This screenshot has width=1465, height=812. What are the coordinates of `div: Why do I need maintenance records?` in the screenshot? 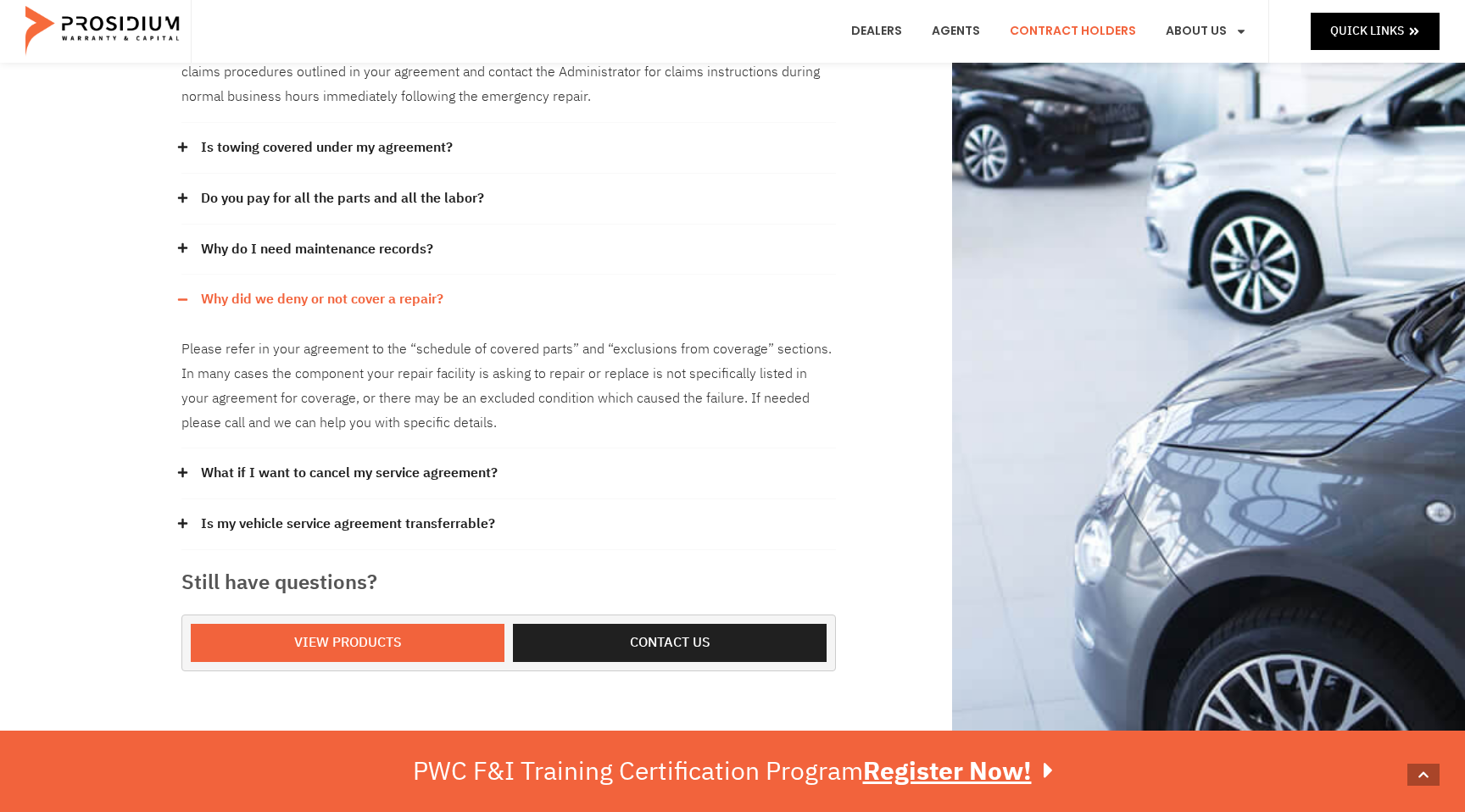 It's located at (508, 250).